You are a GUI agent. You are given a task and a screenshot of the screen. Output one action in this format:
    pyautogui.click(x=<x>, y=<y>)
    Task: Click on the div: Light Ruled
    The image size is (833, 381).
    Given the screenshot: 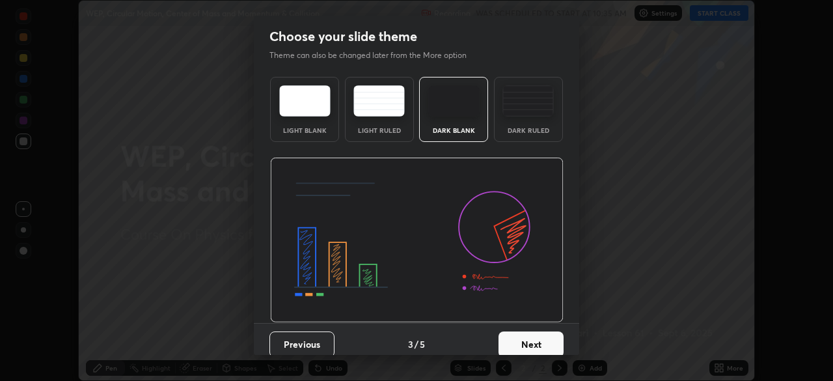 What is the action you would take?
    pyautogui.click(x=379, y=130)
    